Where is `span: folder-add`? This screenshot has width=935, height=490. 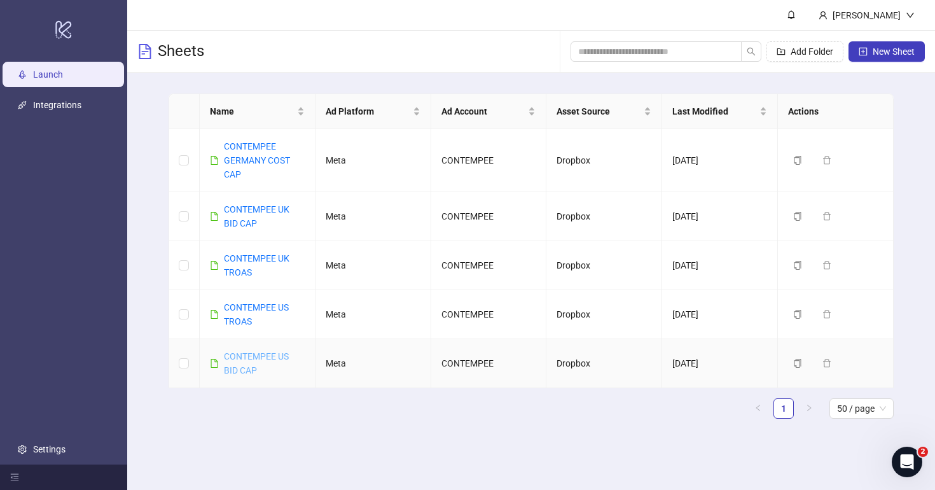 span: folder-add is located at coordinates (781, 52).